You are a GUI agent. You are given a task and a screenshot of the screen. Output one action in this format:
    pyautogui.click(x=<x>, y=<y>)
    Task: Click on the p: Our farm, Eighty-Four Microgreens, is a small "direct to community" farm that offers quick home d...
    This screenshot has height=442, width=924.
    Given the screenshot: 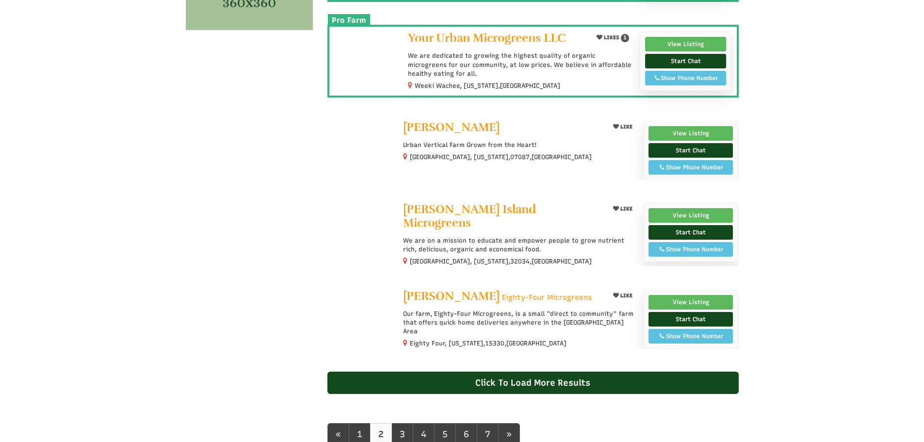 What is the action you would take?
    pyautogui.click(x=519, y=323)
    